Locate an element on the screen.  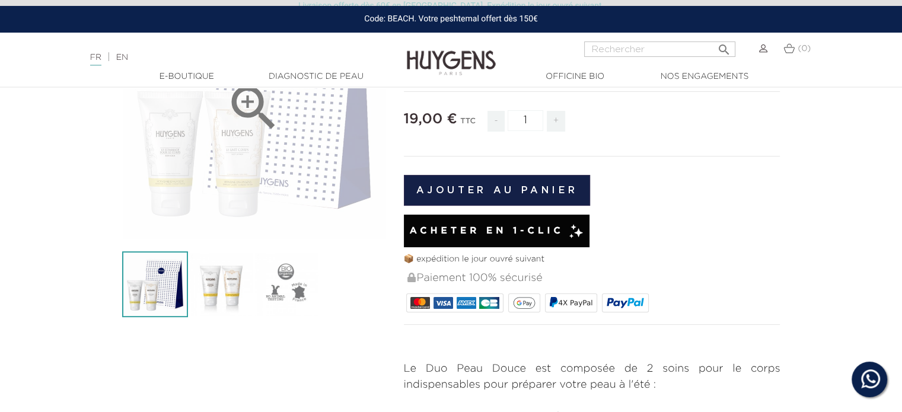
img: google_pay is located at coordinates (524, 303).